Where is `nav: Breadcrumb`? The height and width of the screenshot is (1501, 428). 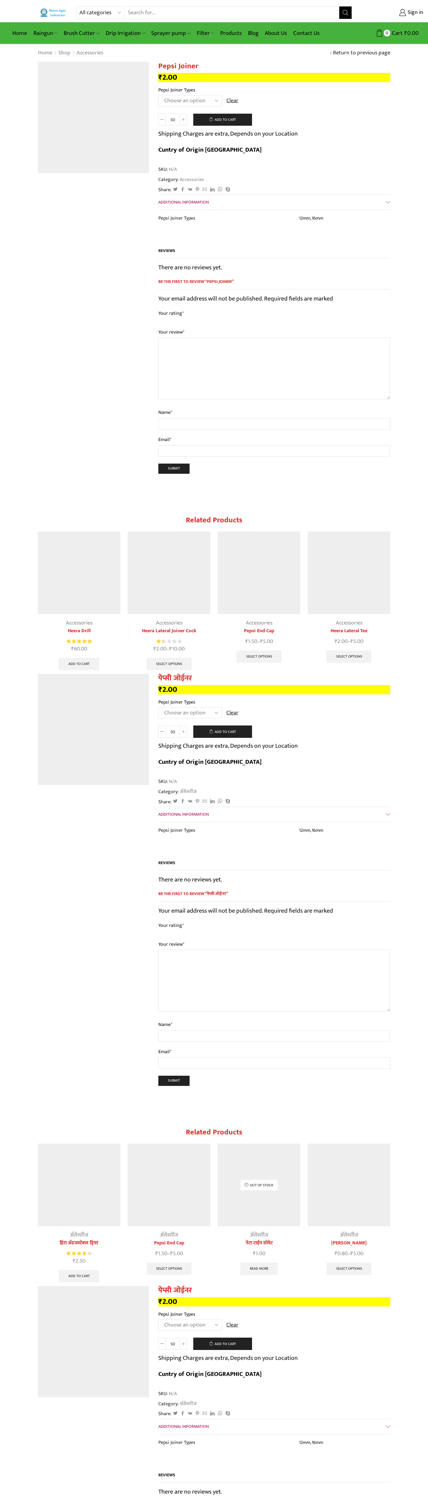
nav: Breadcrumb is located at coordinates (70, 53).